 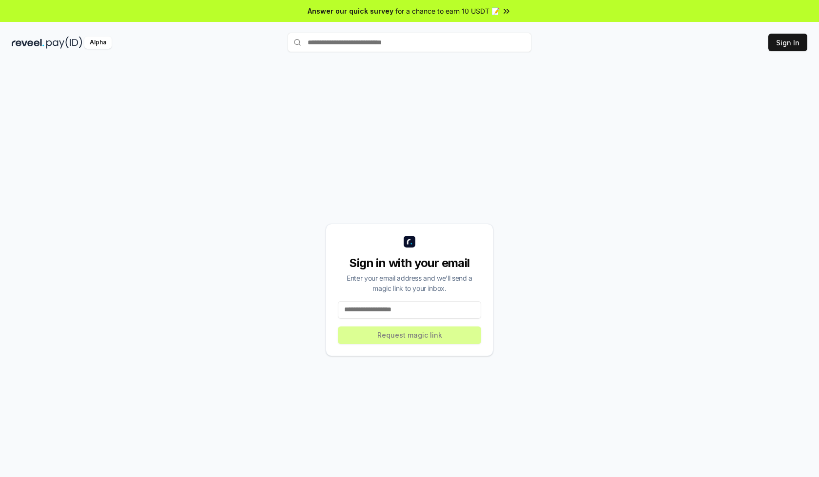 What do you see at coordinates (788, 42) in the screenshot?
I see `button: Sign In` at bounding box center [788, 42].